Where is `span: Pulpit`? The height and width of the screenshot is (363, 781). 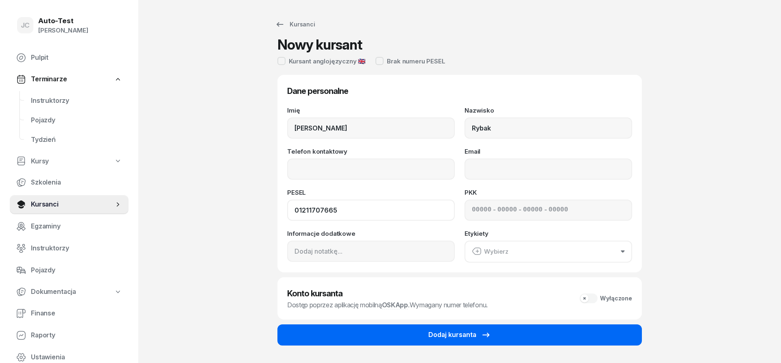 span: Pulpit is located at coordinates (76, 58).